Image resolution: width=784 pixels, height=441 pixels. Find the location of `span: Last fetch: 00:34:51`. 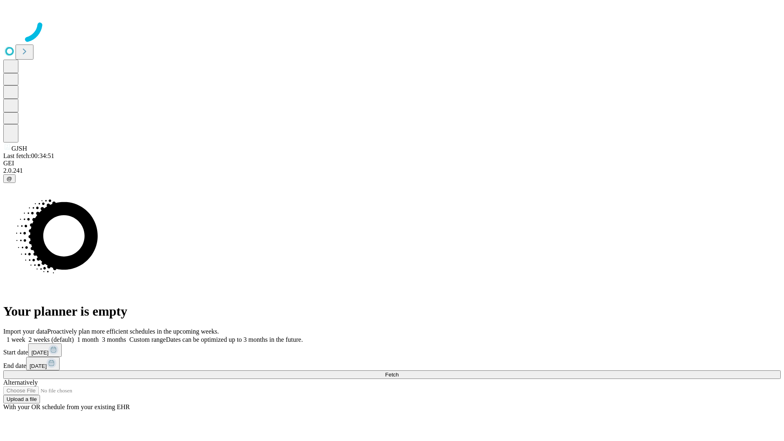

span: Last fetch: 00:34:51 is located at coordinates (29, 155).